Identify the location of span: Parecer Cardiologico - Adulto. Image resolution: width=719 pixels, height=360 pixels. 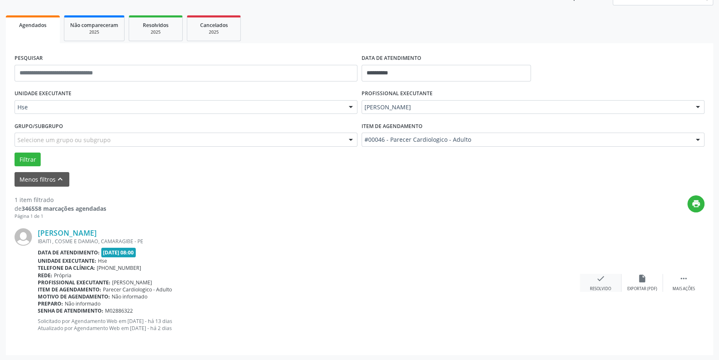
(137, 289).